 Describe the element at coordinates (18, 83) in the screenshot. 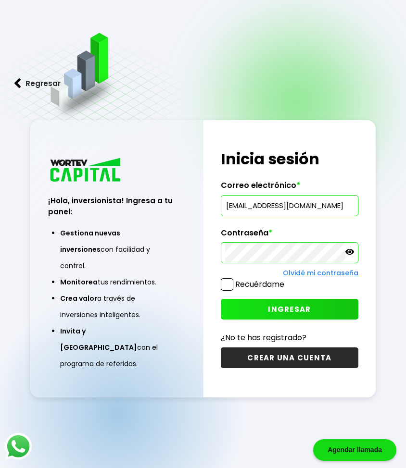

I see `img: flecha izquierda` at that location.